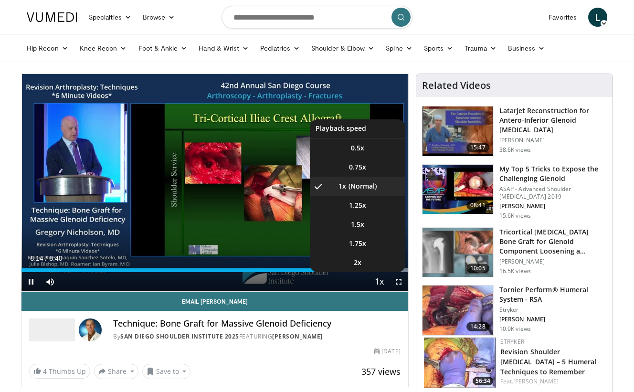 The image size is (634, 392). I want to click on a: L, so click(598, 17).